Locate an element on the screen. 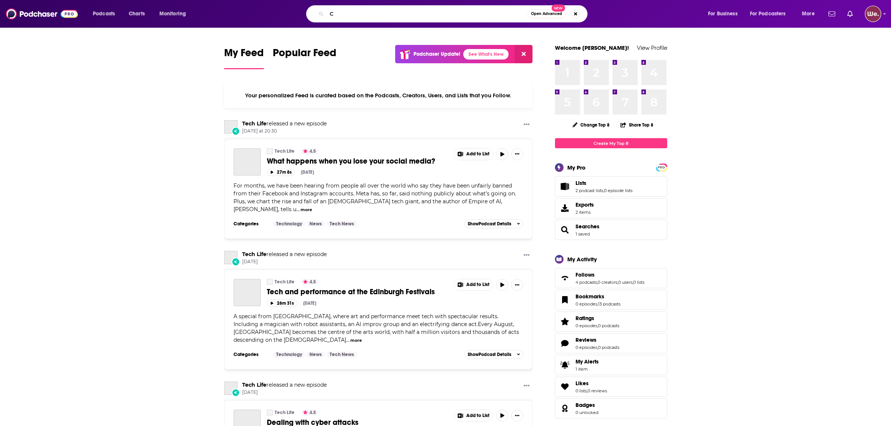 The height and width of the screenshot is (426, 891). div: My Activity is located at coordinates (582, 259).